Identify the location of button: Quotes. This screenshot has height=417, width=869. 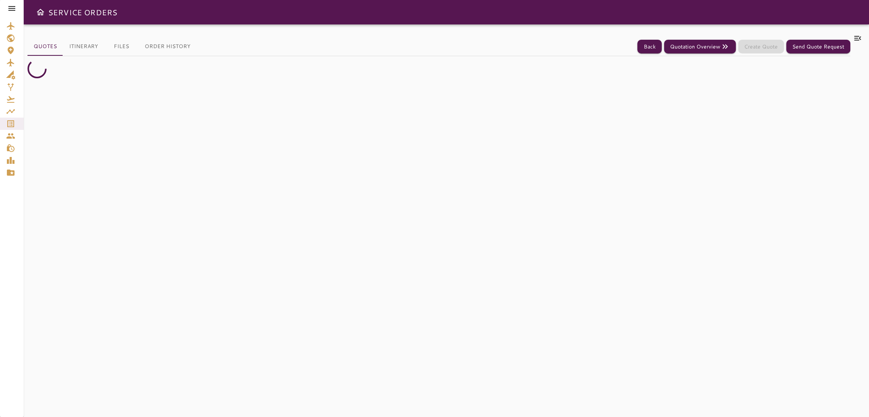
(45, 47).